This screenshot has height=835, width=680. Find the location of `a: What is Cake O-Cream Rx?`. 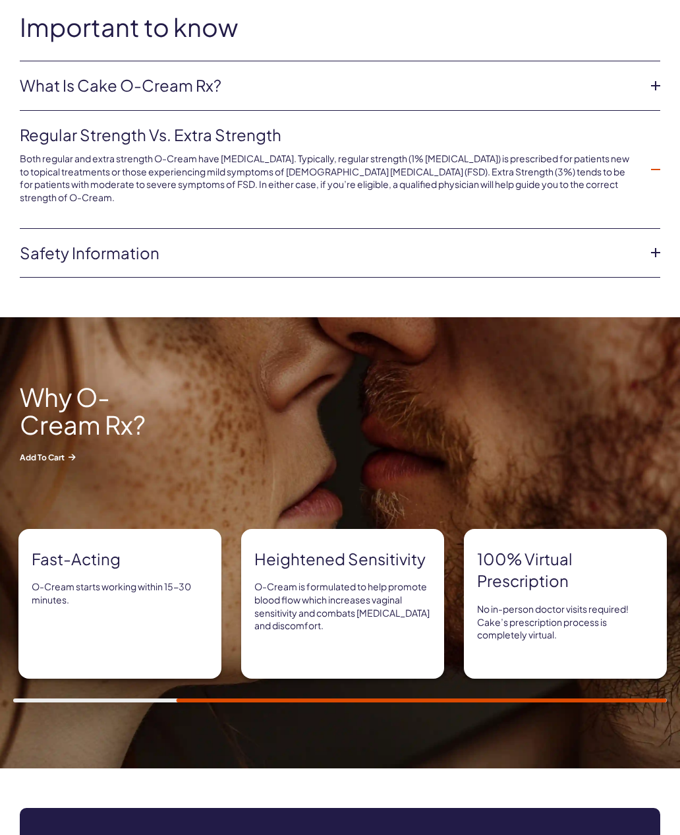

a: What is Cake O-Cream Rx? is located at coordinates (330, 86).